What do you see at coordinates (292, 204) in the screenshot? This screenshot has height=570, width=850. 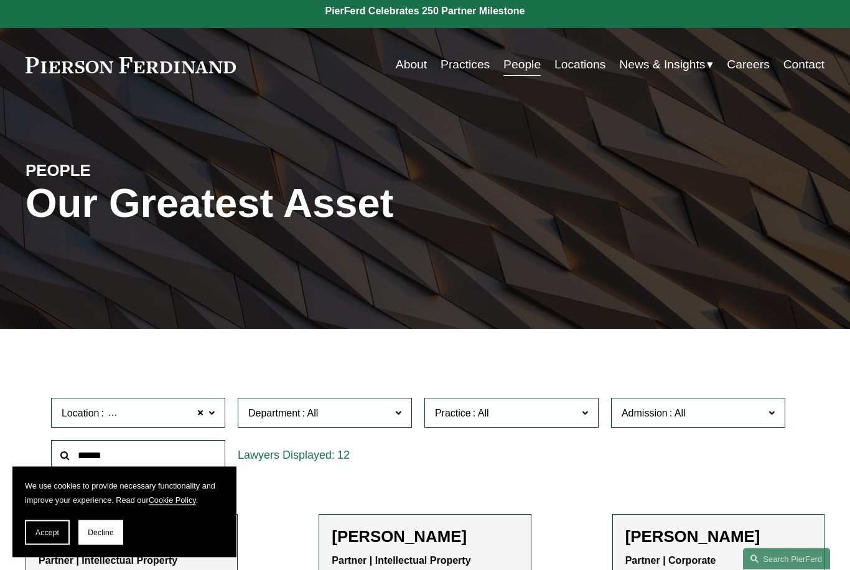 I see `h1: Our Greatest Asset` at bounding box center [292, 204].